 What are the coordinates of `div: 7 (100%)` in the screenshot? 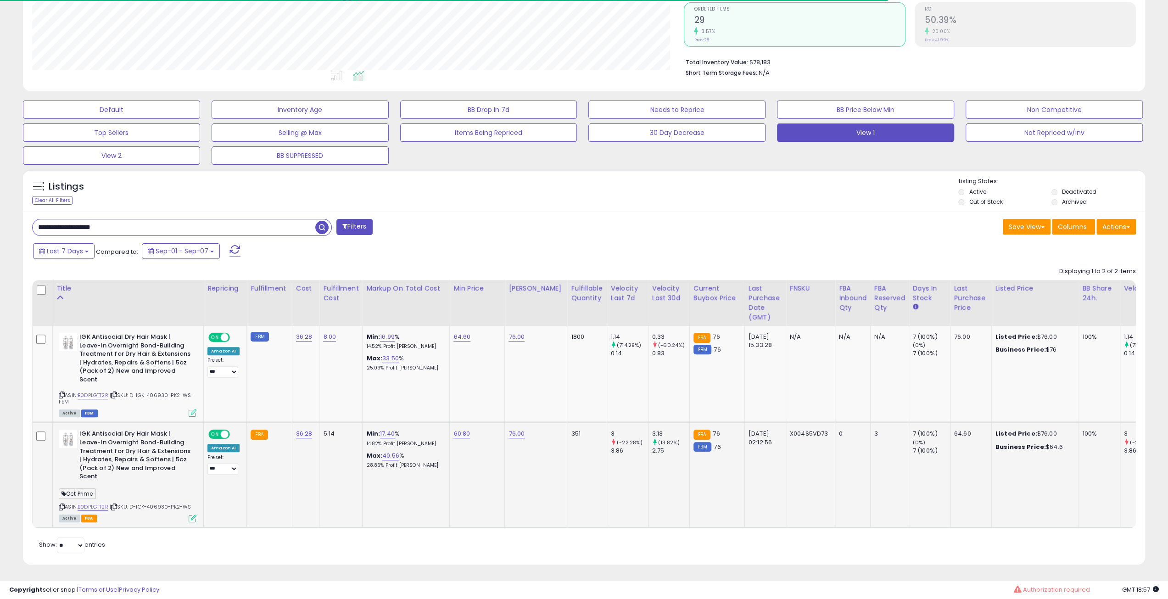 It's located at (931, 353).